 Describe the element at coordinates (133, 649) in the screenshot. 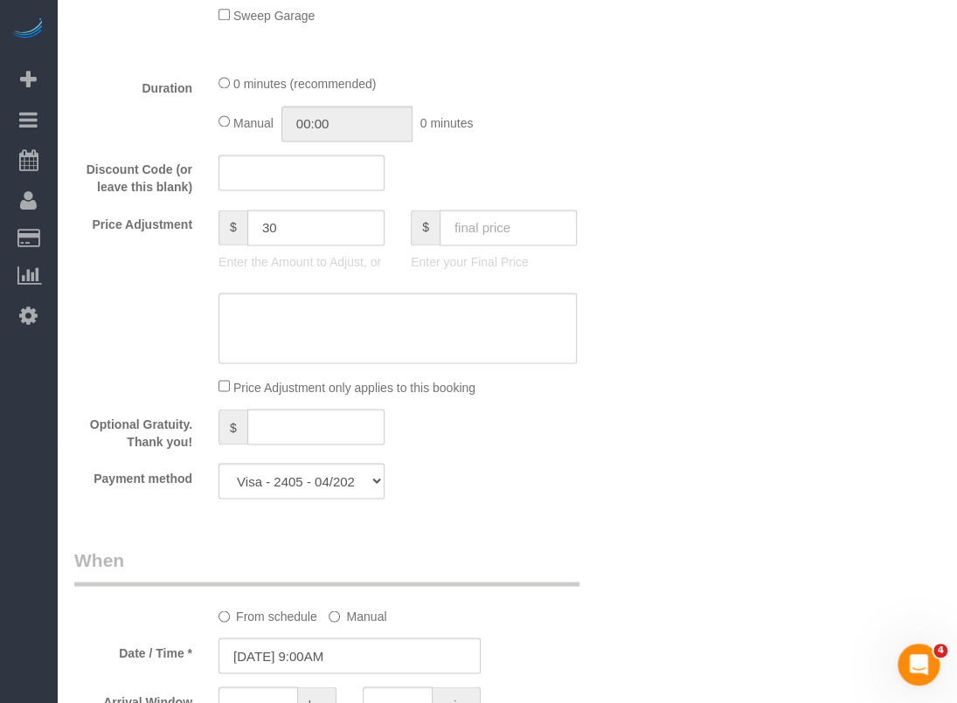

I see `label: Date / Time *` at that location.